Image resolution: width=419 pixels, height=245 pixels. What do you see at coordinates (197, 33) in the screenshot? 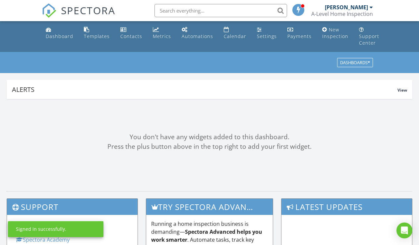
I see `a: Automations (Basic)` at bounding box center [197, 33].